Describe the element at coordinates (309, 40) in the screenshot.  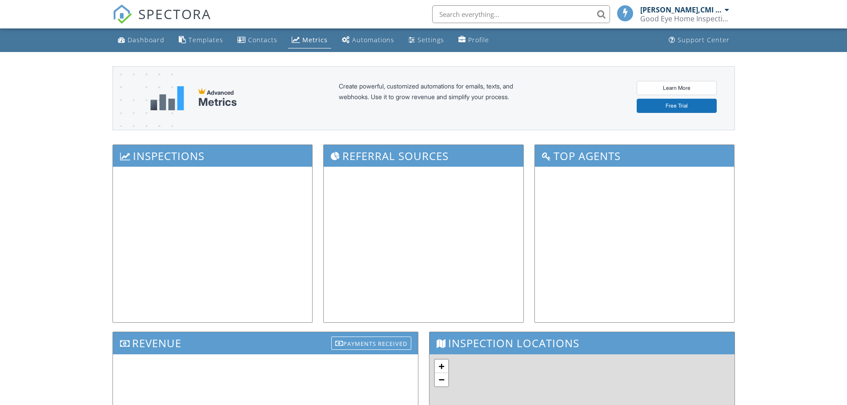
I see `a: Metrics` at that location.